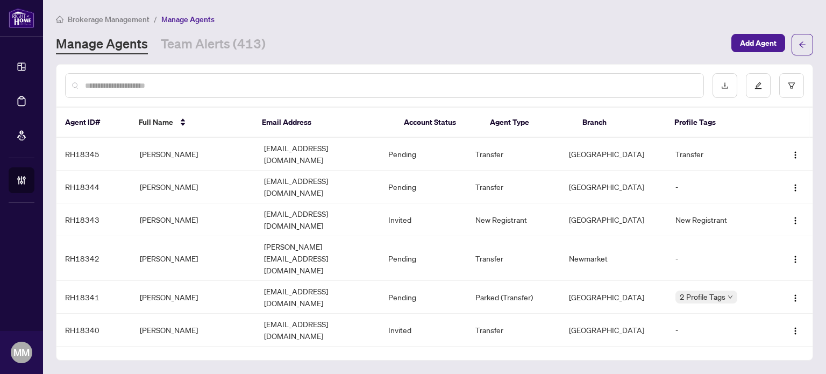  Describe the element at coordinates (758, 43) in the screenshot. I see `span: Add Agent` at that location.